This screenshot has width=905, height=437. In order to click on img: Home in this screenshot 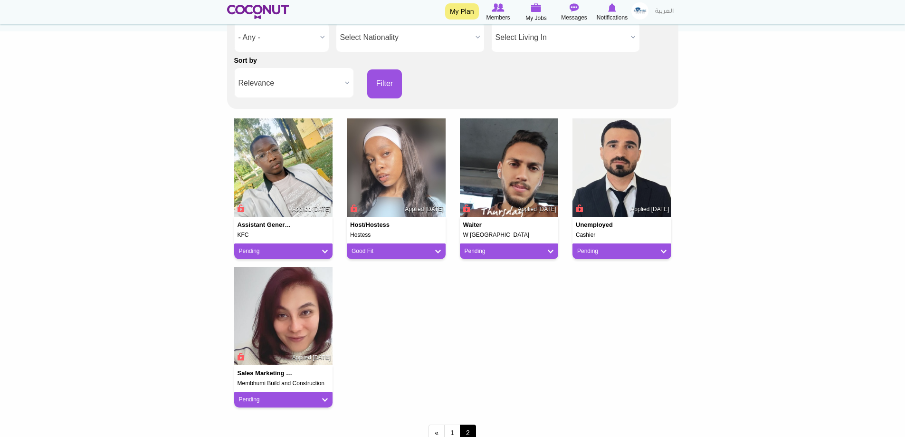, I will do `click(258, 12)`.